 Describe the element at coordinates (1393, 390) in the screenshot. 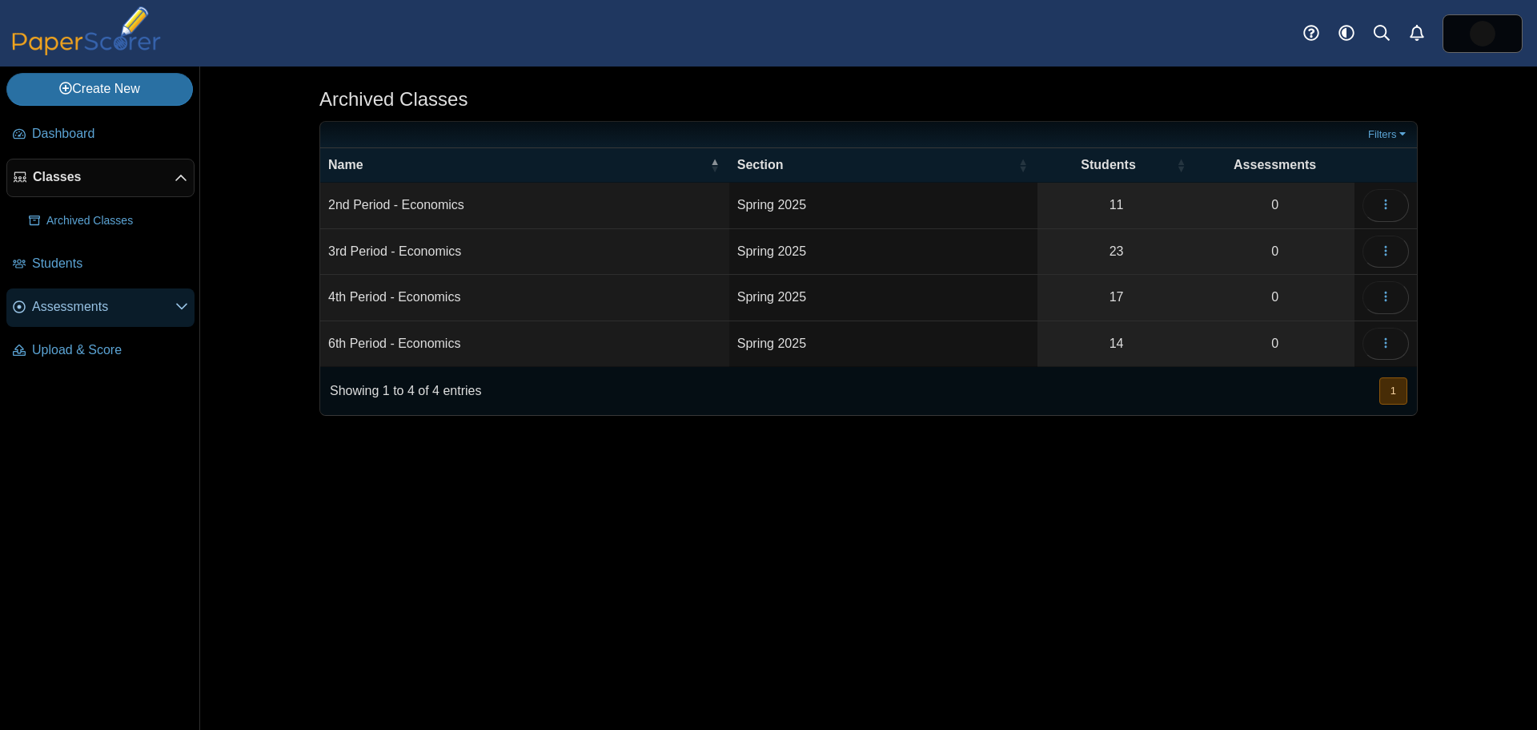

I see `nav: pagination` at that location.